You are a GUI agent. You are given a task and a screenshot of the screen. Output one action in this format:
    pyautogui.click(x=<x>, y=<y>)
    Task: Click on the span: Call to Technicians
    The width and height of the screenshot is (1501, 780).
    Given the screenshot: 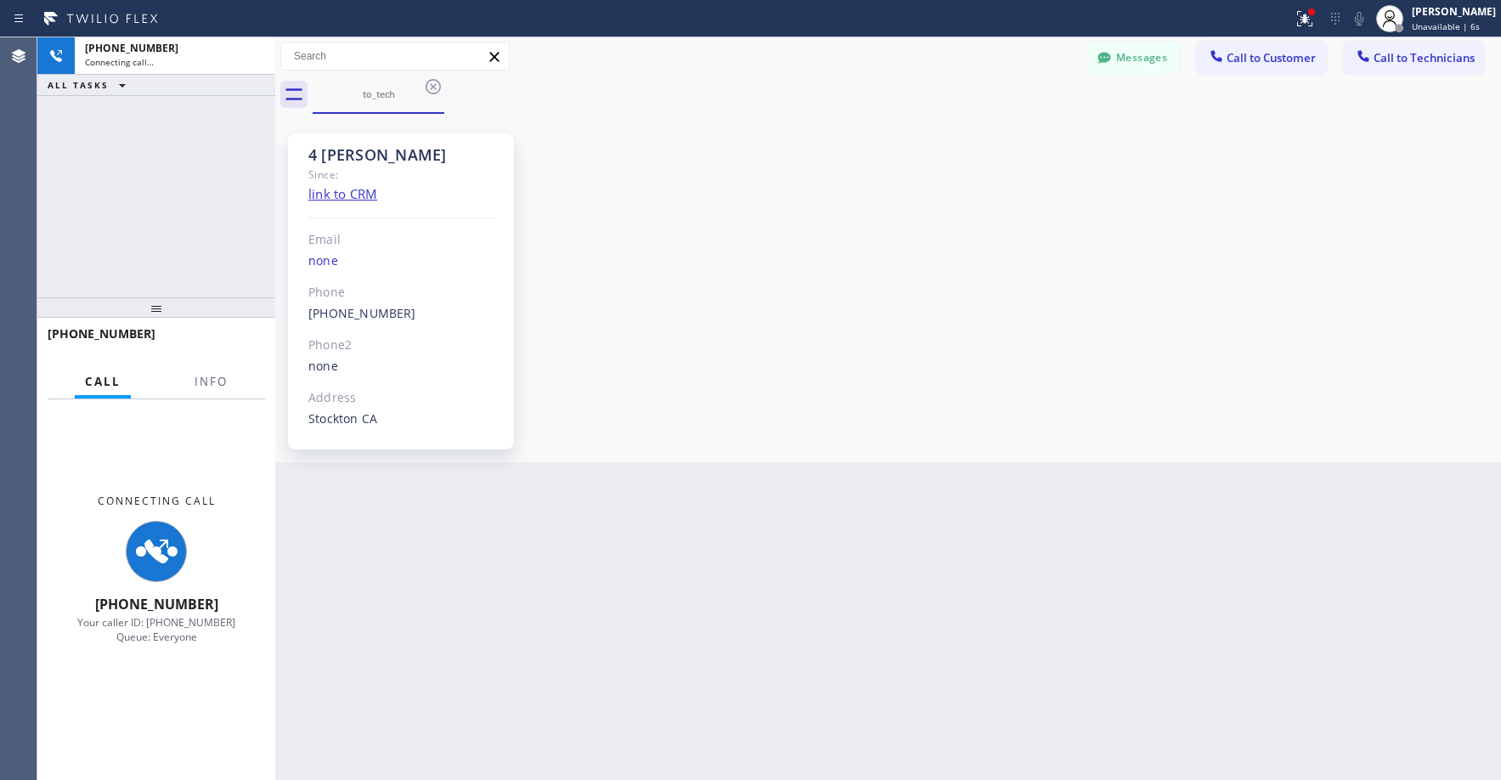 What is the action you would take?
    pyautogui.click(x=1424, y=58)
    